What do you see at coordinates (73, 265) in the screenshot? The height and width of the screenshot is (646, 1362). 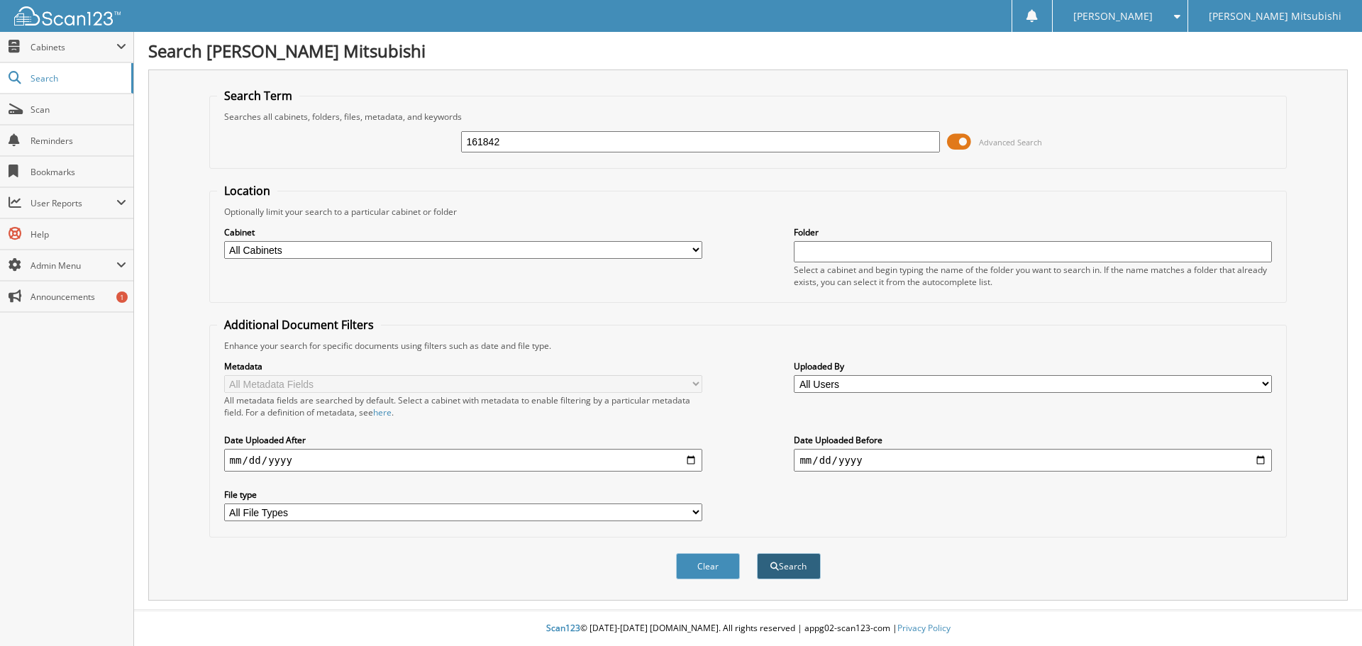 I see `span: Admin Menu` at bounding box center [73, 265].